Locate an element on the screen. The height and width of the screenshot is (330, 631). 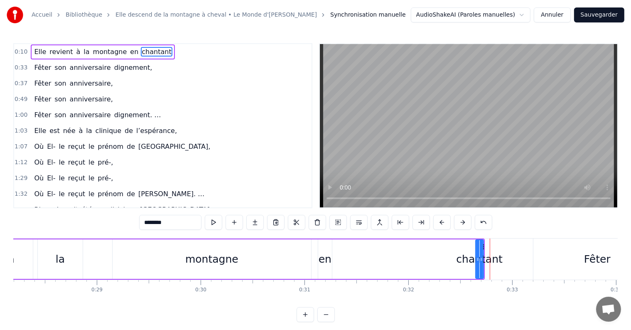
span: Rien is located at coordinates (42, 209).